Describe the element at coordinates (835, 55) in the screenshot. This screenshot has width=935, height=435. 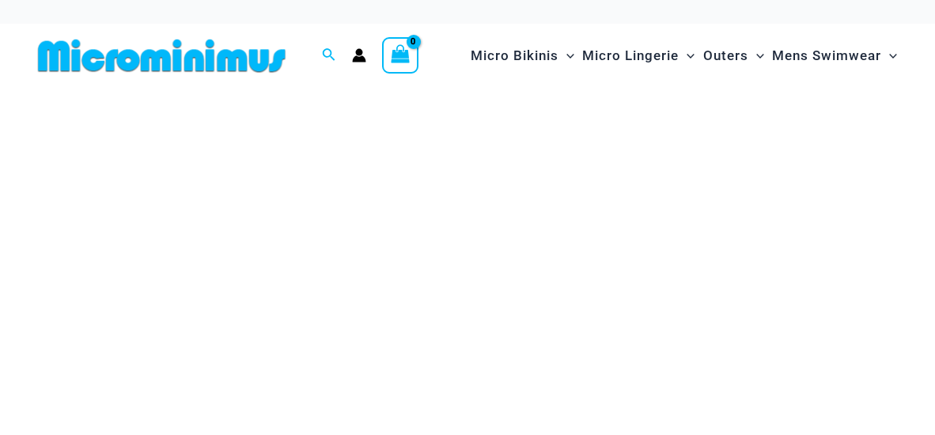
I see `a: Mens SwimwearMenu ToggleMenu Toggle` at that location.